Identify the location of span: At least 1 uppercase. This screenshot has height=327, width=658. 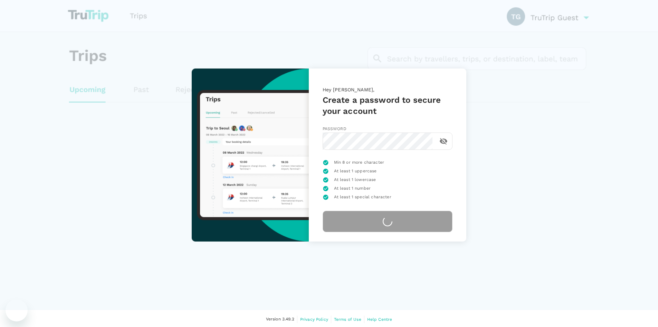
(356, 171).